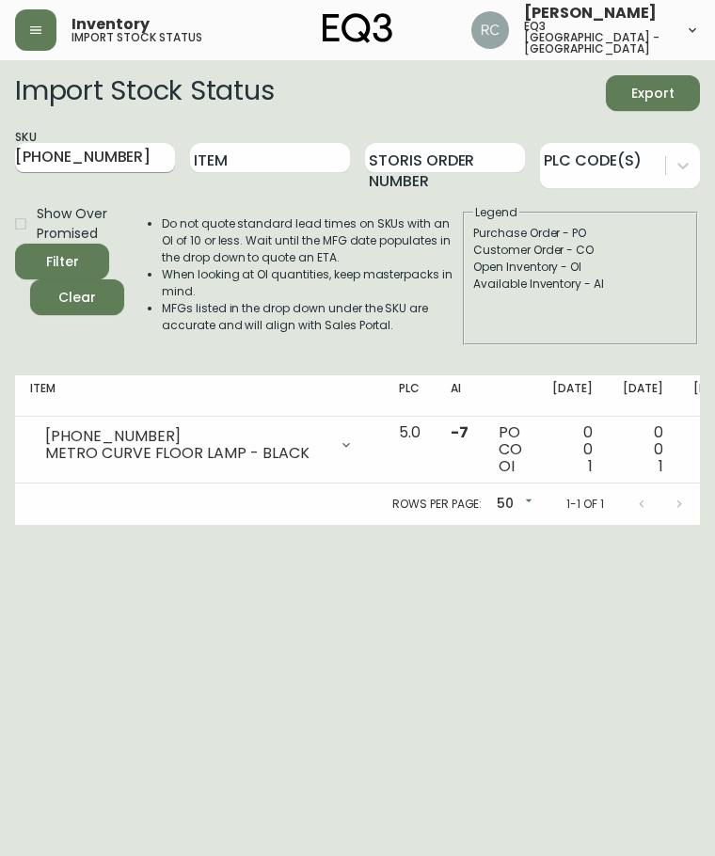  I want to click on p: Rows per page:, so click(437, 504).